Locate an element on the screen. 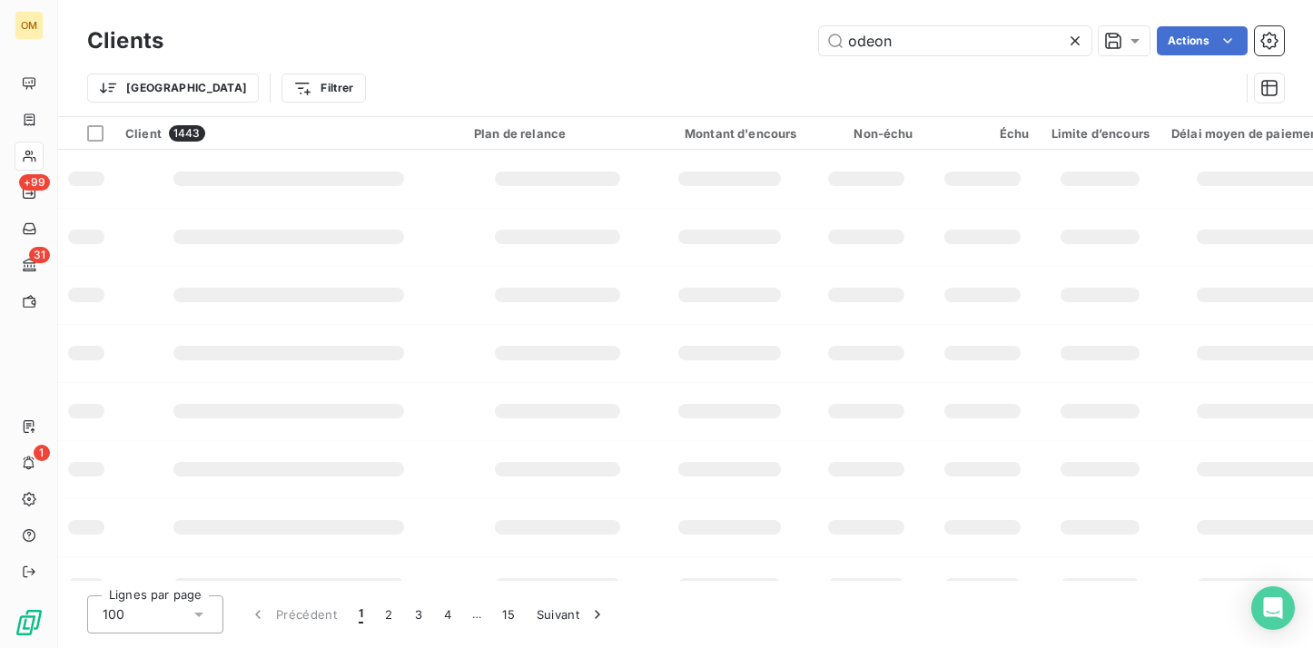 The height and width of the screenshot is (648, 1313). div: Montant d'encours is located at coordinates (730, 133).